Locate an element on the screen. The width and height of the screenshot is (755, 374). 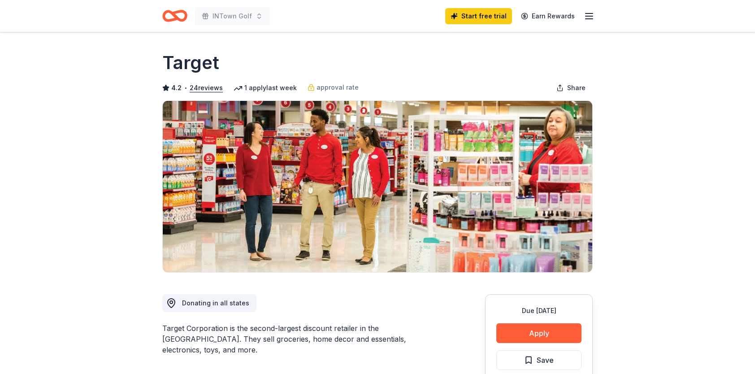
a: Earn Rewards is located at coordinates (548, 16).